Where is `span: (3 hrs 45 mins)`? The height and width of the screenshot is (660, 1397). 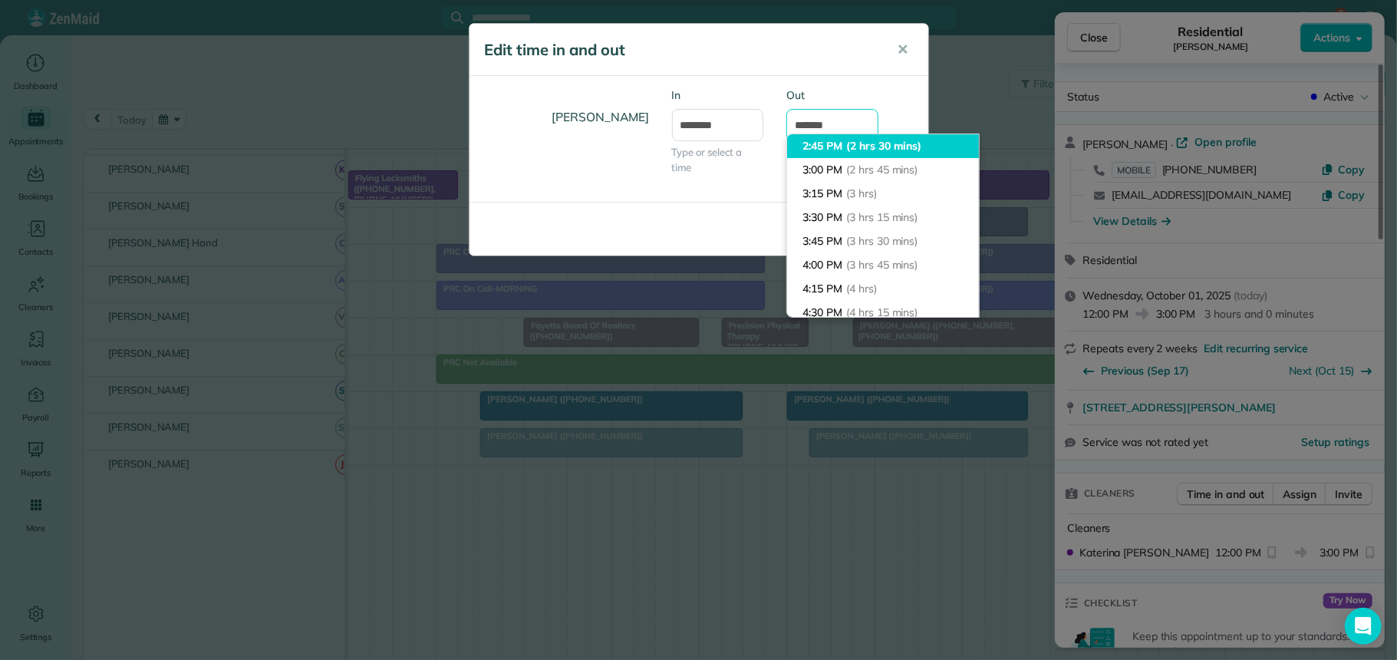 span: (3 hrs 45 mins) is located at coordinates (882, 265).